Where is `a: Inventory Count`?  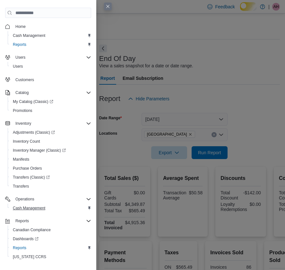 a: Inventory Count is located at coordinates (26, 141).